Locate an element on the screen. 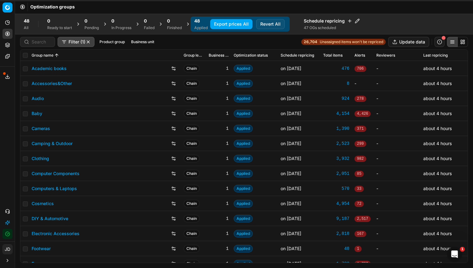 This screenshot has width=473, height=268. span: Reviewers is located at coordinates (386, 55).